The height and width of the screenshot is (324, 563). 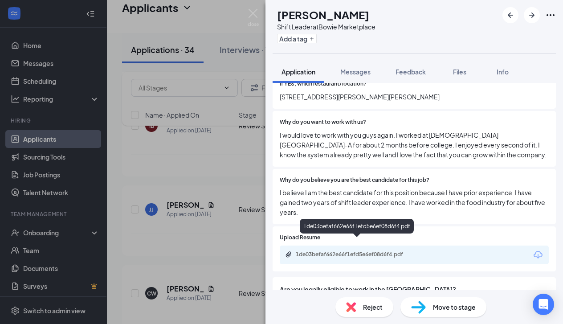 I want to click on span: Move to stage, so click(x=454, y=307).